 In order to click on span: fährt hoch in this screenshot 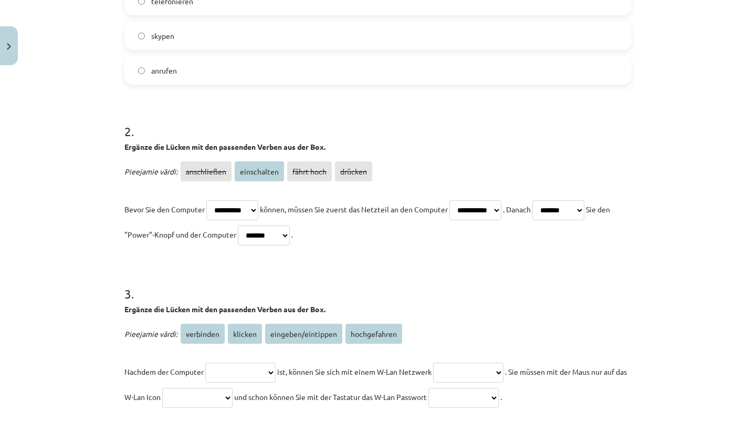, I will do `click(309, 171)`.